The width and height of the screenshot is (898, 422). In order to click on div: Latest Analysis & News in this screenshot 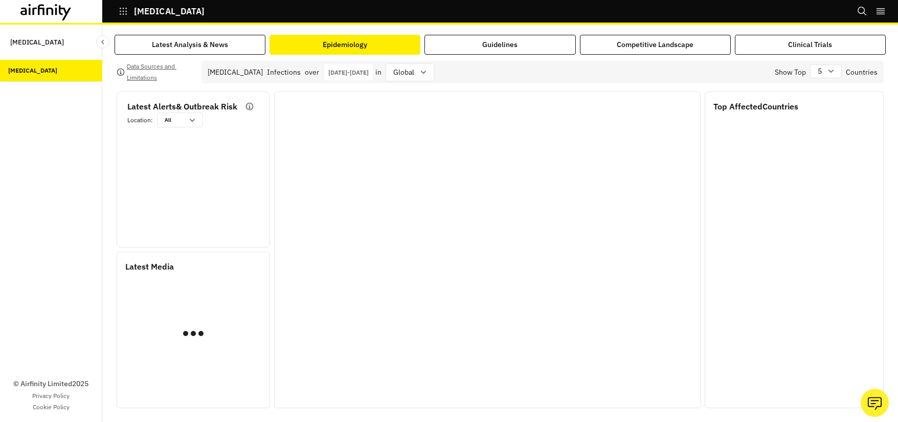, I will do `click(190, 44)`.